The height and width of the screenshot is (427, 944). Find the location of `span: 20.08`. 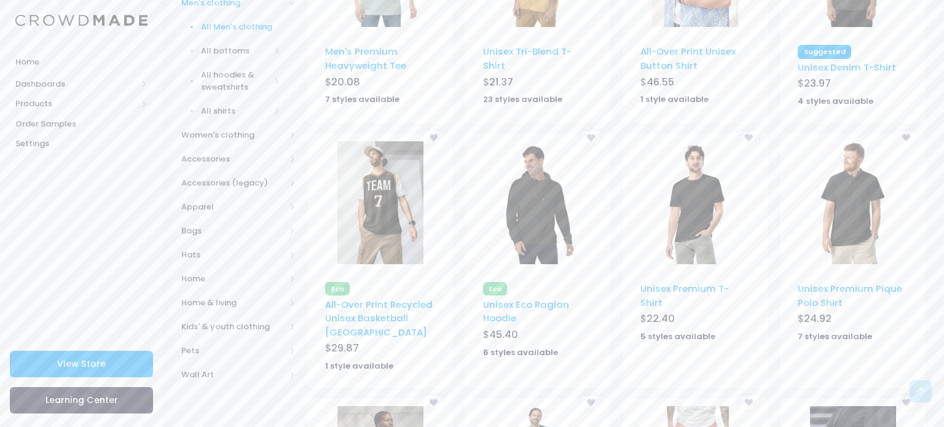

span: 20.08 is located at coordinates (345, 82).